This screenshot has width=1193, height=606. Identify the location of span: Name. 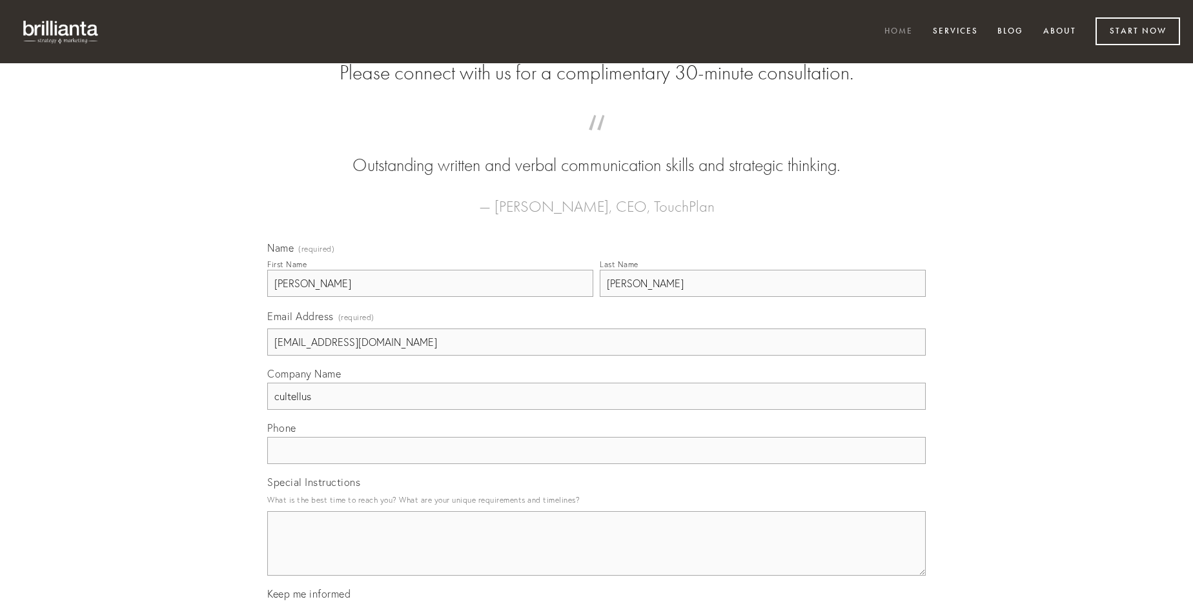
(280, 248).